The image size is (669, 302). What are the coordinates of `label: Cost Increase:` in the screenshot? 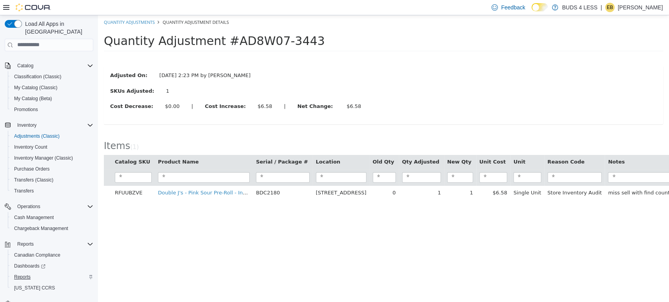 It's located at (127, 91).